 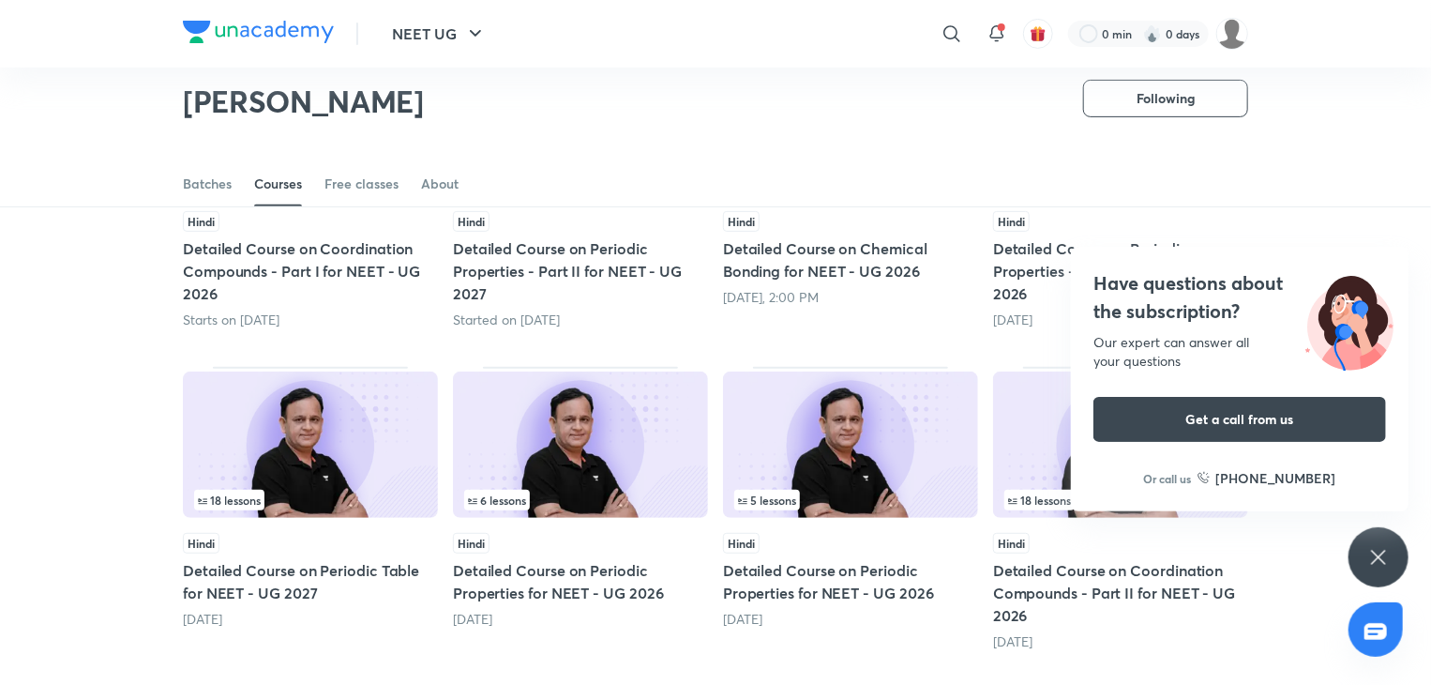 I want to click on h5: Detailed Course on Coordination Compounds - Part II for NEET - UG 2026, so click(x=1121, y=593).